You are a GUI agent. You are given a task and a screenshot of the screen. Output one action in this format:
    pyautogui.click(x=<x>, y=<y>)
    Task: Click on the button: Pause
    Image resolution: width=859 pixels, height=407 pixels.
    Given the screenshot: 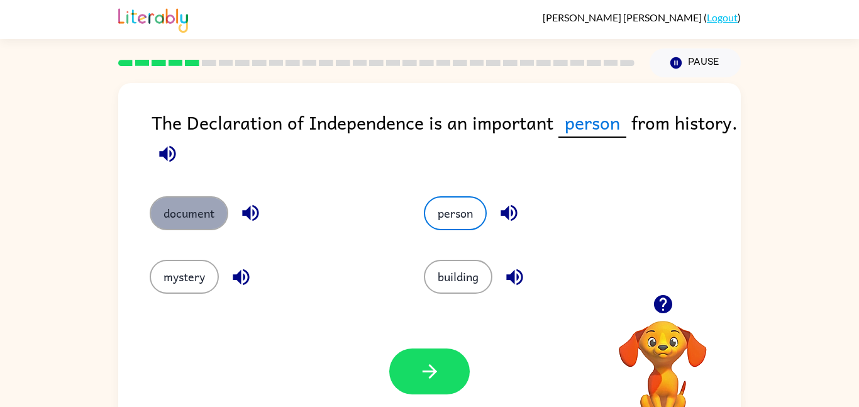 What is the action you would take?
    pyautogui.click(x=695, y=63)
    